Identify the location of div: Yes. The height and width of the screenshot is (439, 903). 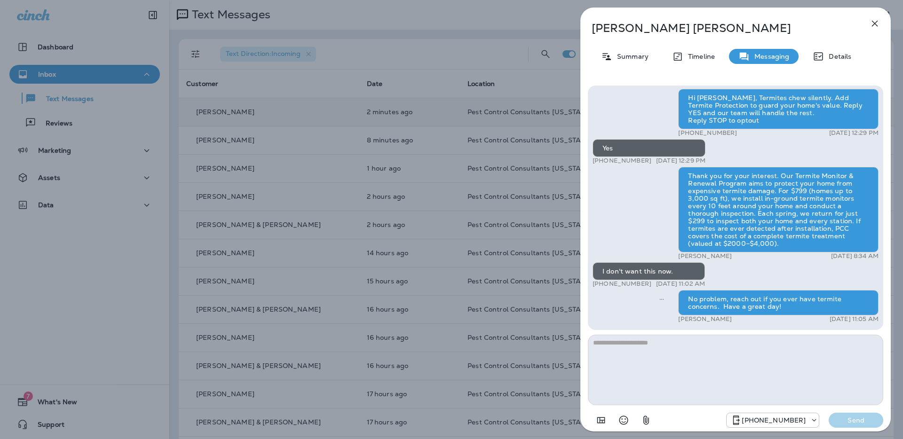
(649, 148).